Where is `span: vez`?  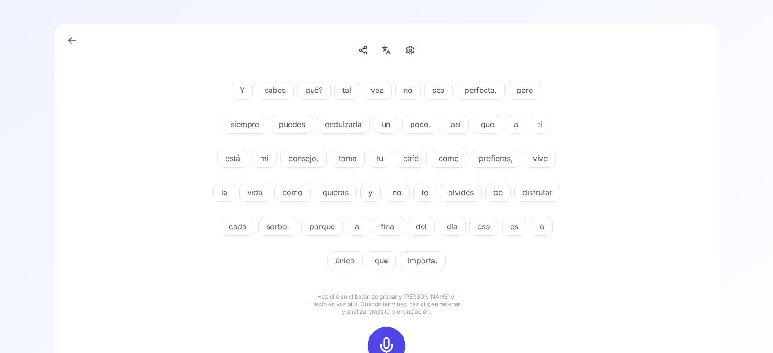 span: vez is located at coordinates (377, 90).